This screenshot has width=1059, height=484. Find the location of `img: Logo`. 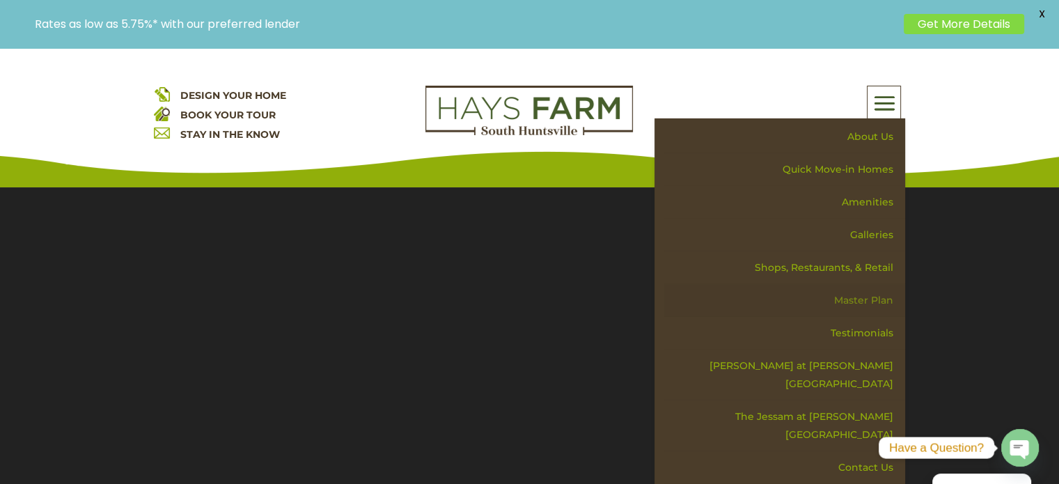

img: Logo is located at coordinates (529, 111).